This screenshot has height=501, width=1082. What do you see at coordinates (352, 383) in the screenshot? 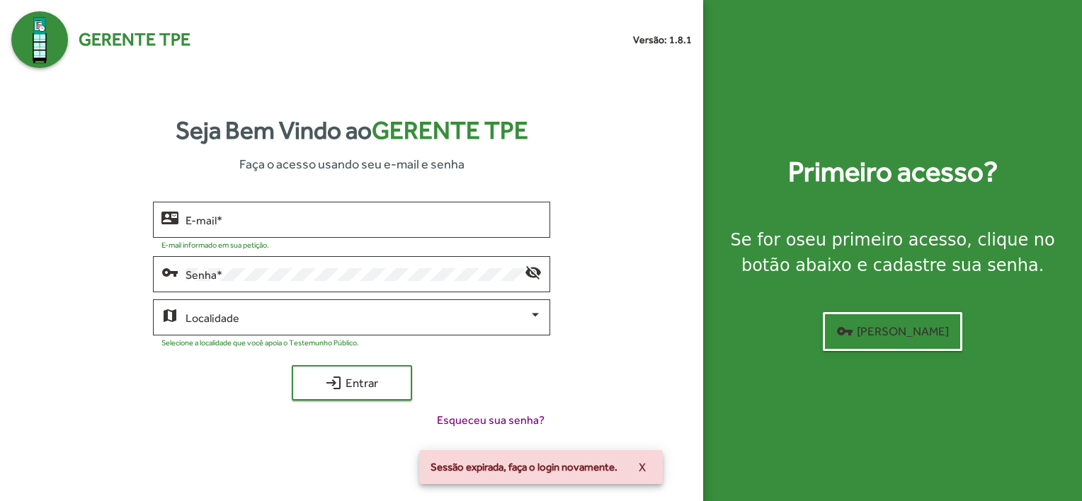
I see `span: Entrar` at bounding box center [352, 383].